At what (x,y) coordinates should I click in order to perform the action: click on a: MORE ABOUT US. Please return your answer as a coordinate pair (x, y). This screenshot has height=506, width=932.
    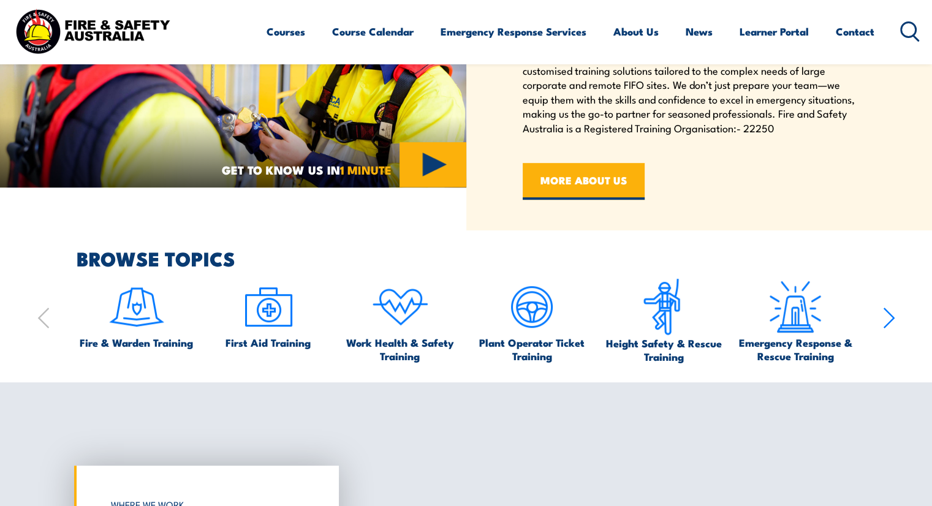
    Looking at the image, I should click on (583, 181).